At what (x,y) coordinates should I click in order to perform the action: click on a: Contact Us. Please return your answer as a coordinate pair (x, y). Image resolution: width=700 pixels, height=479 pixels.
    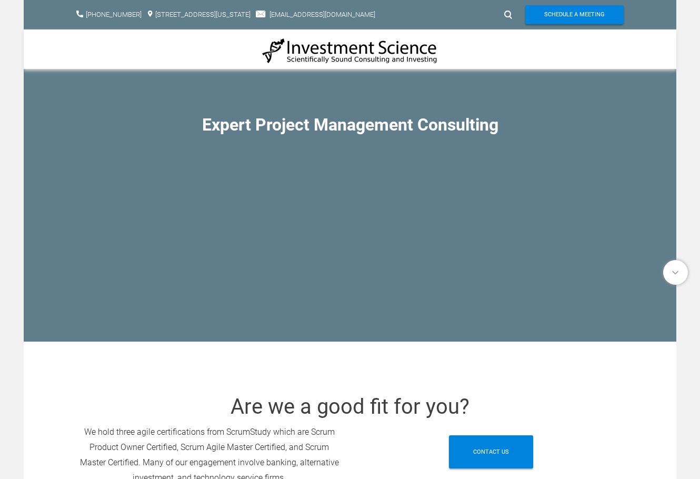
    Looking at the image, I should click on (491, 452).